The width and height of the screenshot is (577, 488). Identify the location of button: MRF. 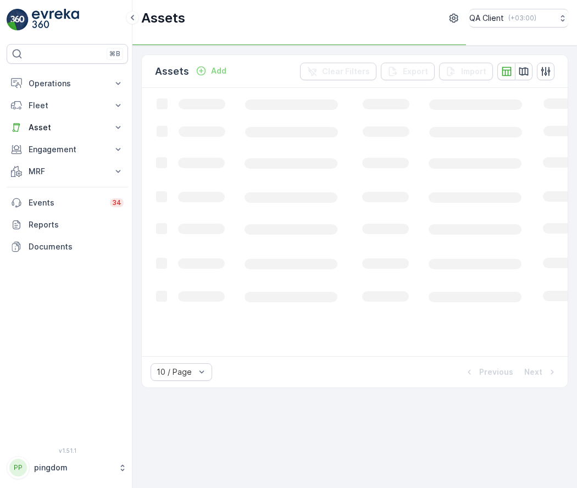
(67, 172).